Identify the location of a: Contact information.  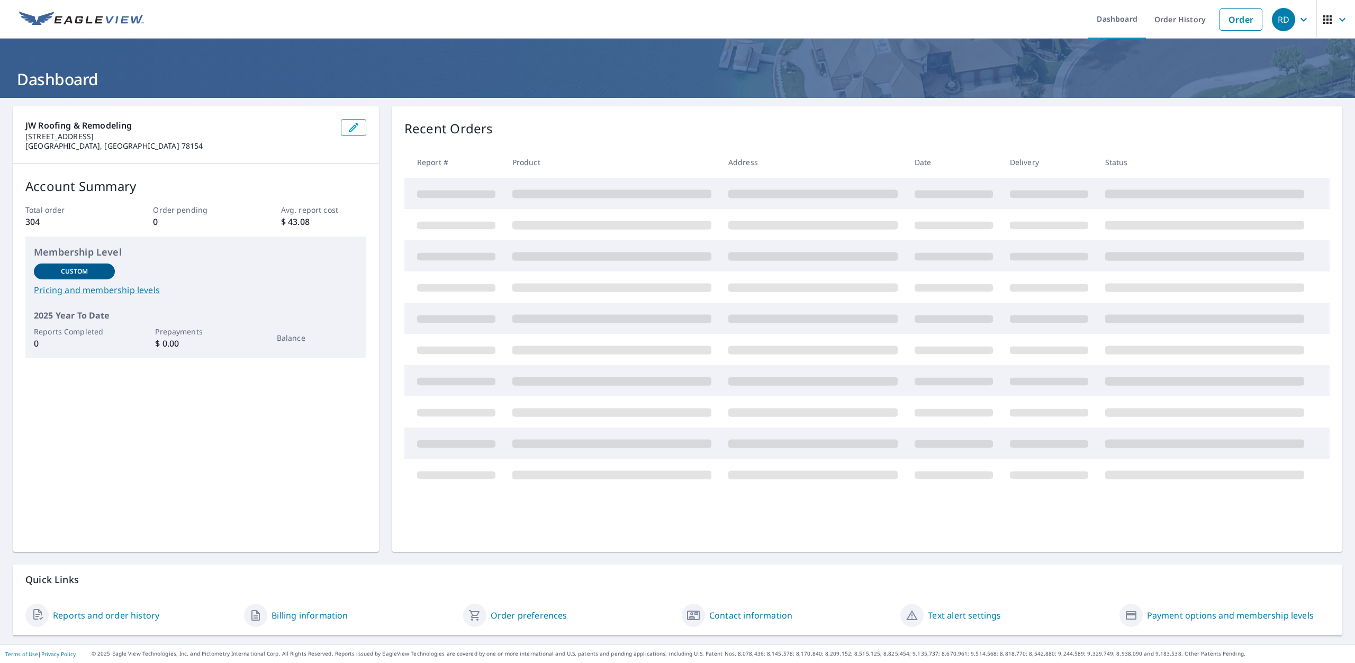
(751, 616).